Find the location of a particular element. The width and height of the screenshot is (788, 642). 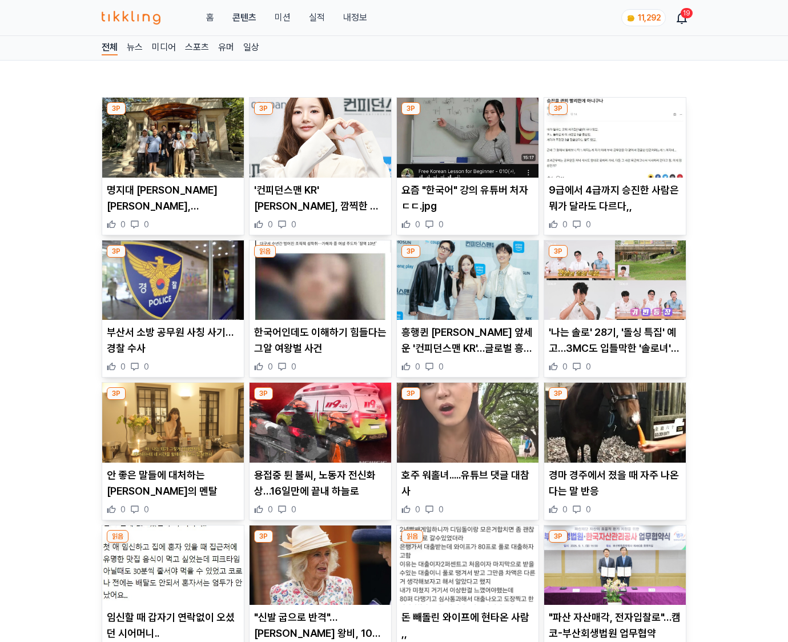

img: 안 좋은 말들에 대처하는 장원영의 멘탈 is located at coordinates (173, 423).